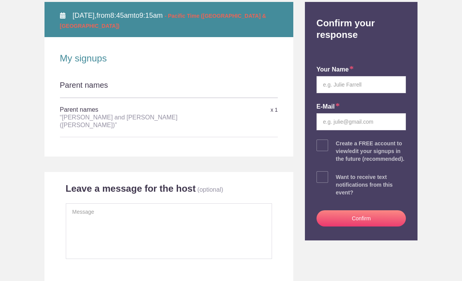 This screenshot has height=281, width=462. What do you see at coordinates (163, 20) in the screenshot?
I see `span: from to` at bounding box center [163, 20].